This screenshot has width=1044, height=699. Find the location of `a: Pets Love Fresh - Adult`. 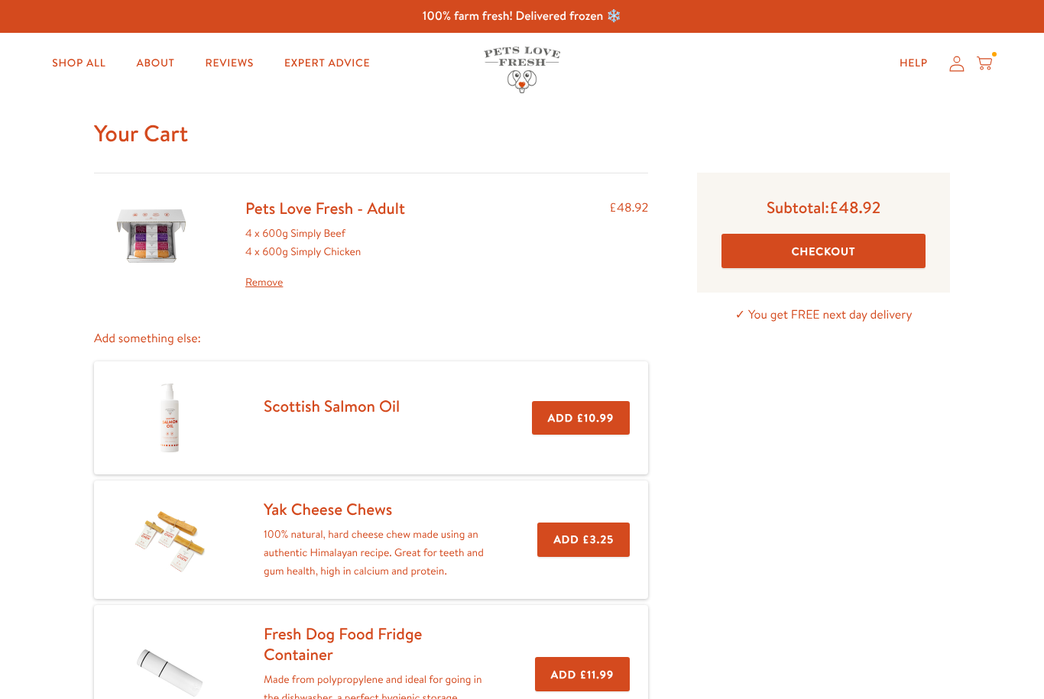

a: Pets Love Fresh - Adult is located at coordinates (325, 208).